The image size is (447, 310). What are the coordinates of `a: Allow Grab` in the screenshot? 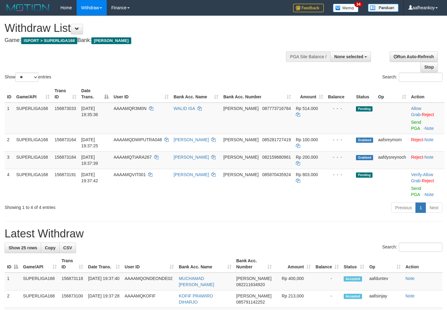 It's located at (422, 178).